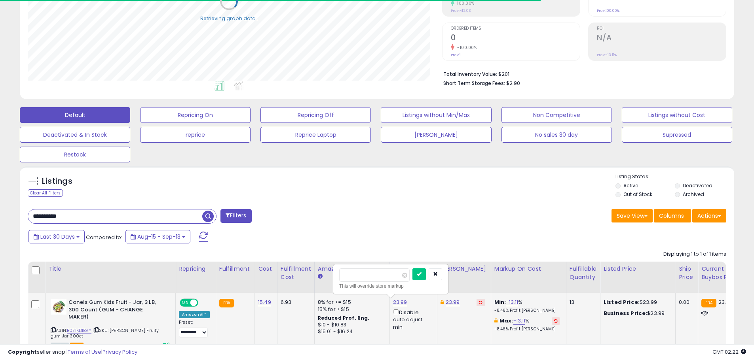 The width and height of the screenshot is (754, 360). Describe the element at coordinates (693, 194) in the screenshot. I see `label: Archived` at that location.